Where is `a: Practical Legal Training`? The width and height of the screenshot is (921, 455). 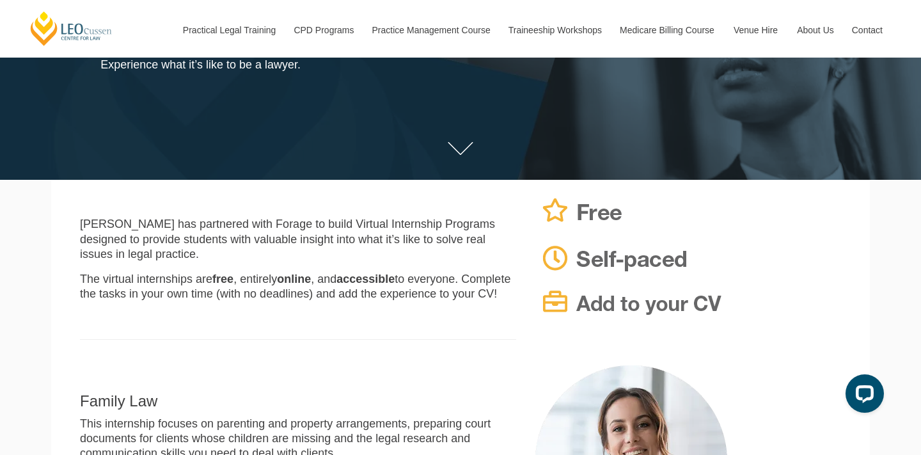 a: Practical Legal Training is located at coordinates (229, 30).